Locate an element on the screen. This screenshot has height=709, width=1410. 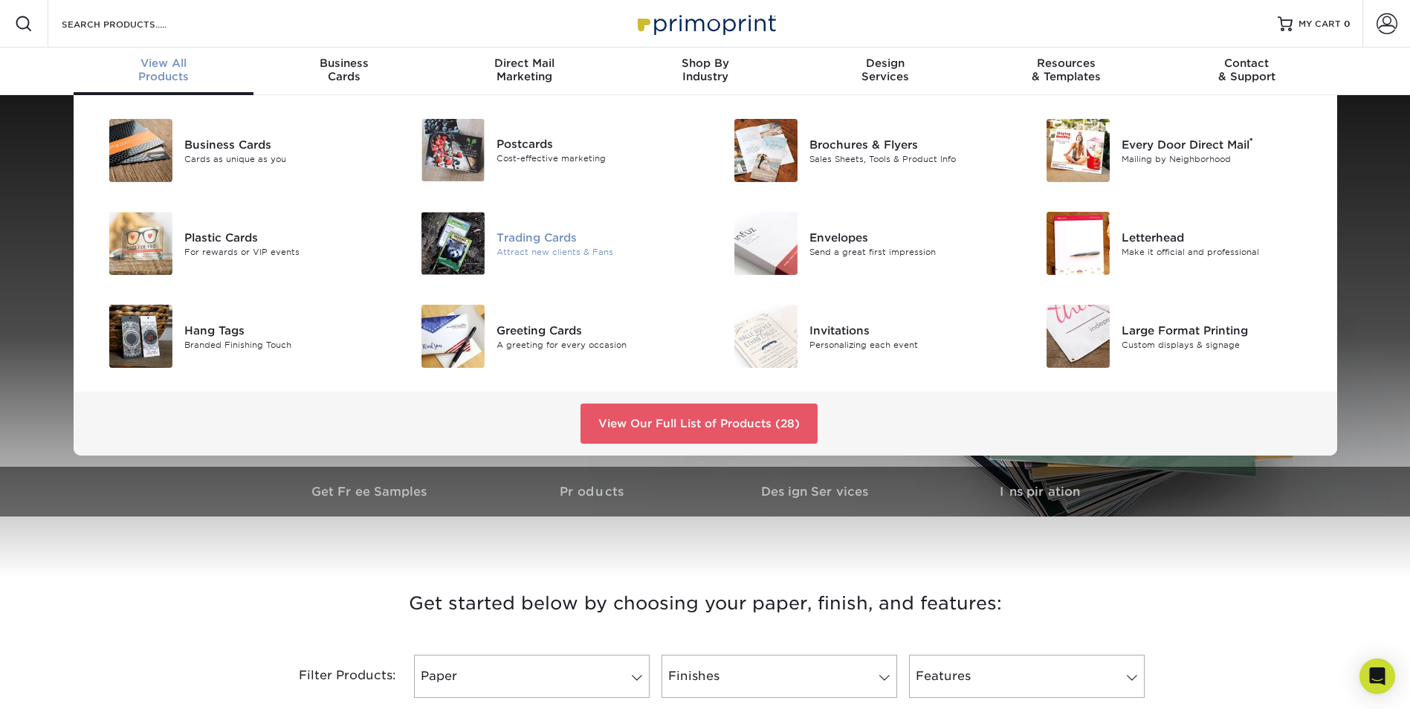
div: & Support is located at coordinates (1246, 70).